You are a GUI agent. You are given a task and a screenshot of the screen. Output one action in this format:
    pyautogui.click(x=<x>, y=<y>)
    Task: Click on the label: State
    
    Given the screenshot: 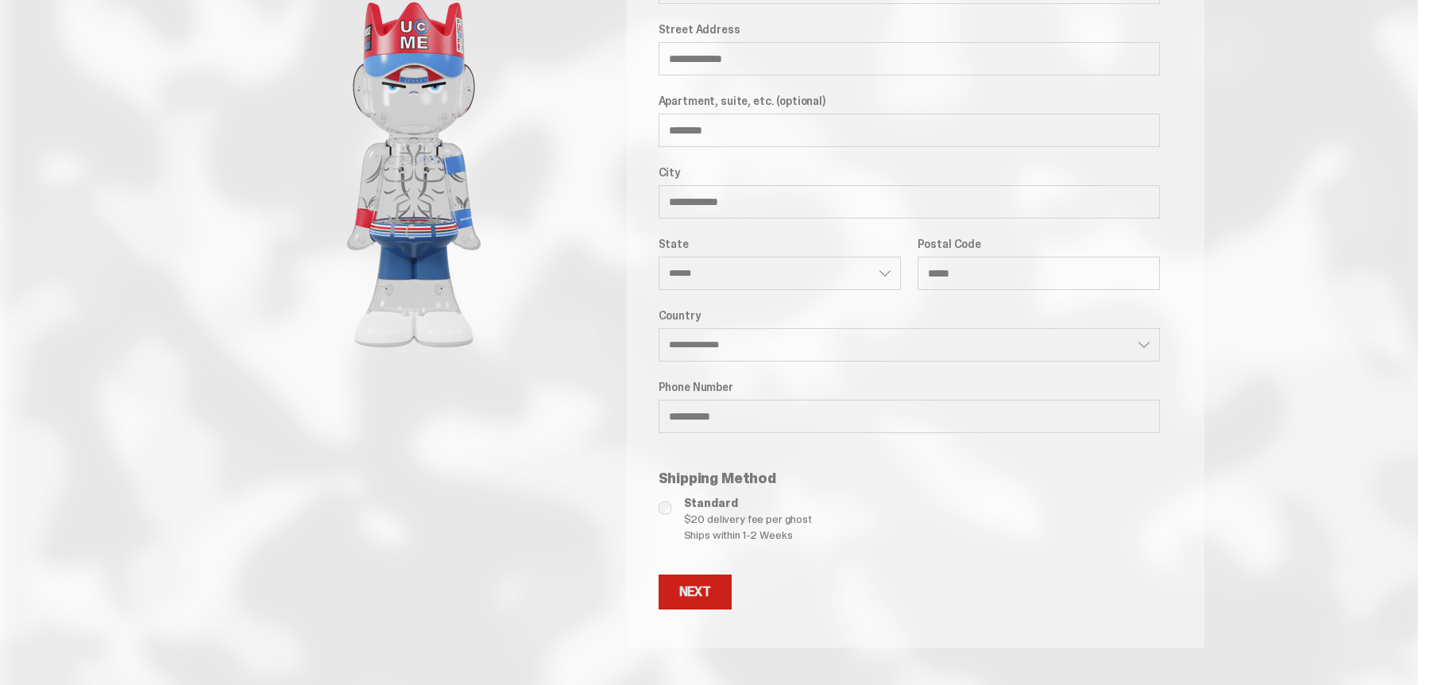 What is the action you would take?
    pyautogui.click(x=780, y=244)
    